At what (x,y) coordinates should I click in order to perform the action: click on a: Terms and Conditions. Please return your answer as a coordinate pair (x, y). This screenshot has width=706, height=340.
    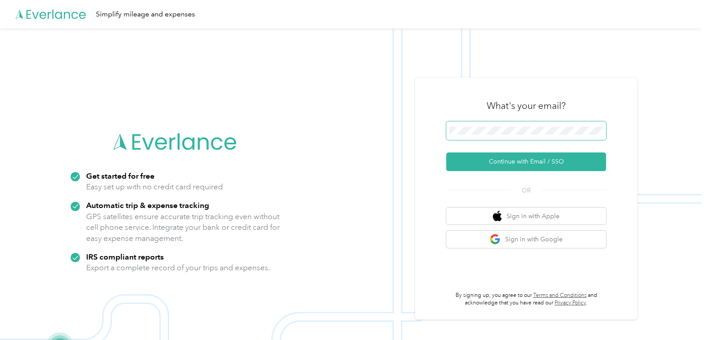
    Looking at the image, I should click on (560, 295).